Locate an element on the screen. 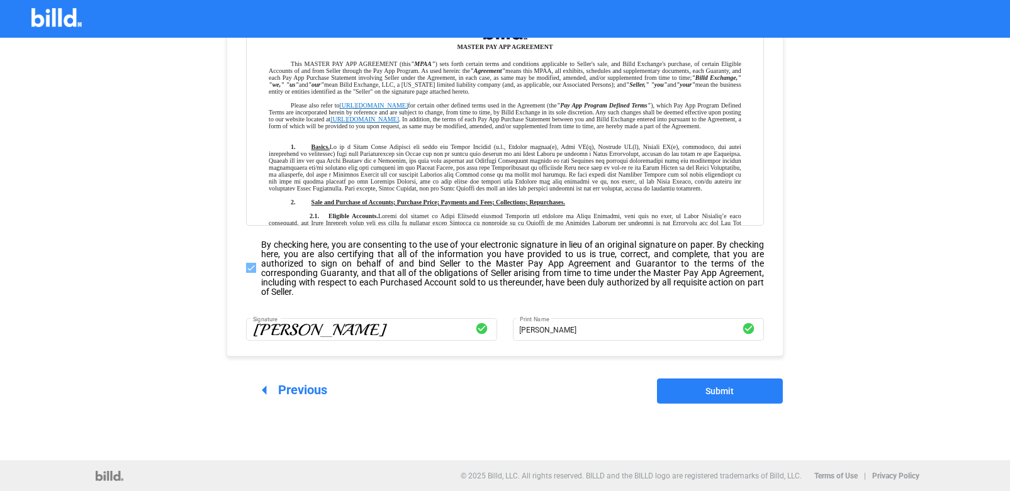 The width and height of the screenshot is (1010, 491). i: "Seller," "you" is located at coordinates (647, 84).